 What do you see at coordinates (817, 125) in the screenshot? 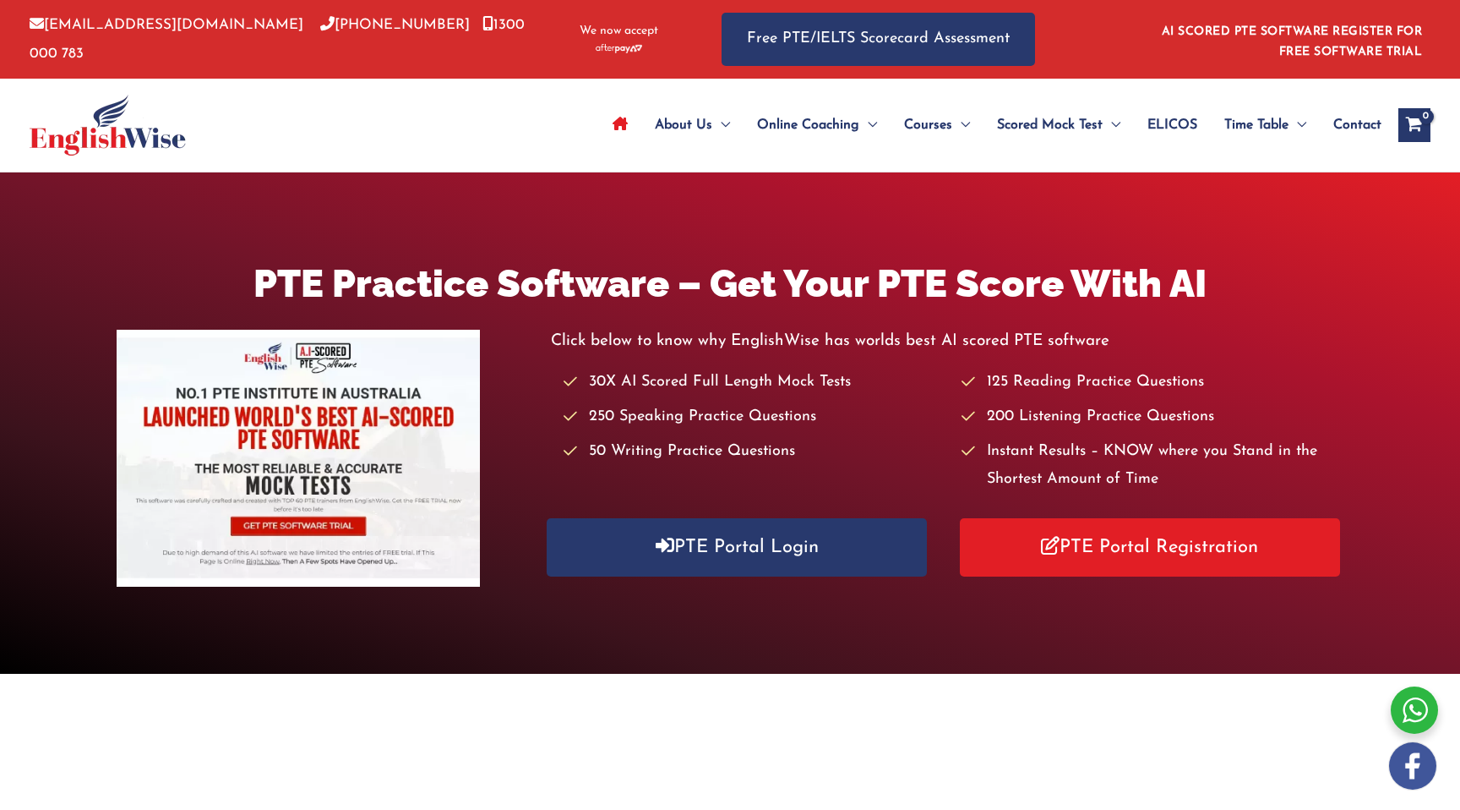
I see `a: Online CoachingMenu Toggle` at bounding box center [817, 125].